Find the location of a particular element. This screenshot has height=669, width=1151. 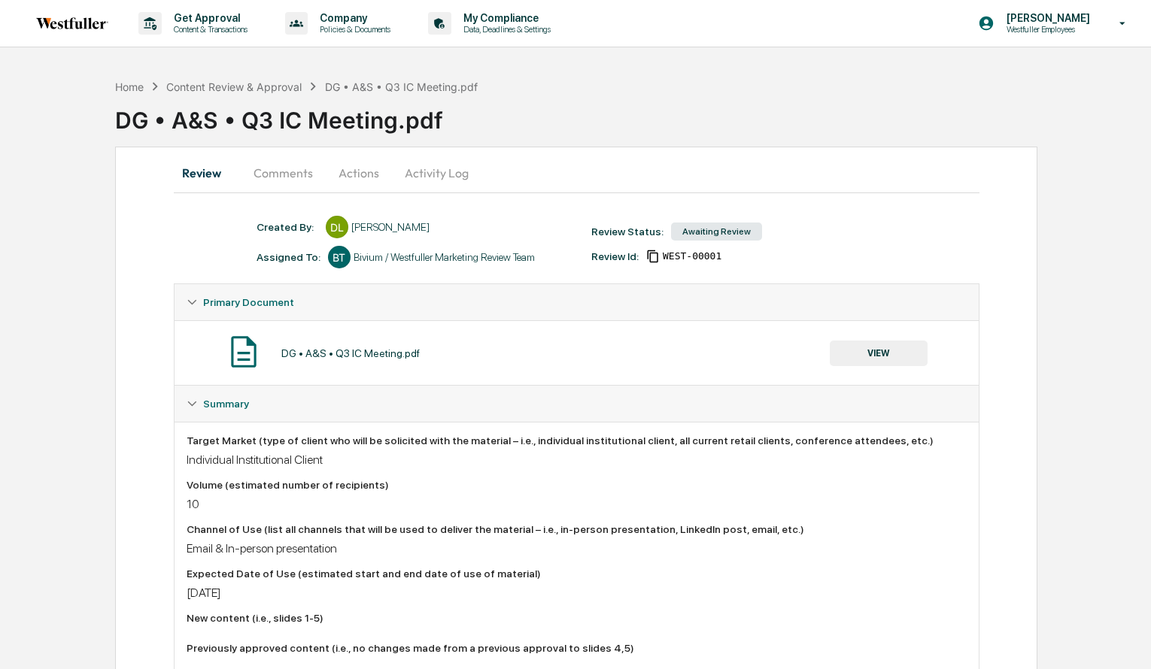

button: Review is located at coordinates (208, 173).